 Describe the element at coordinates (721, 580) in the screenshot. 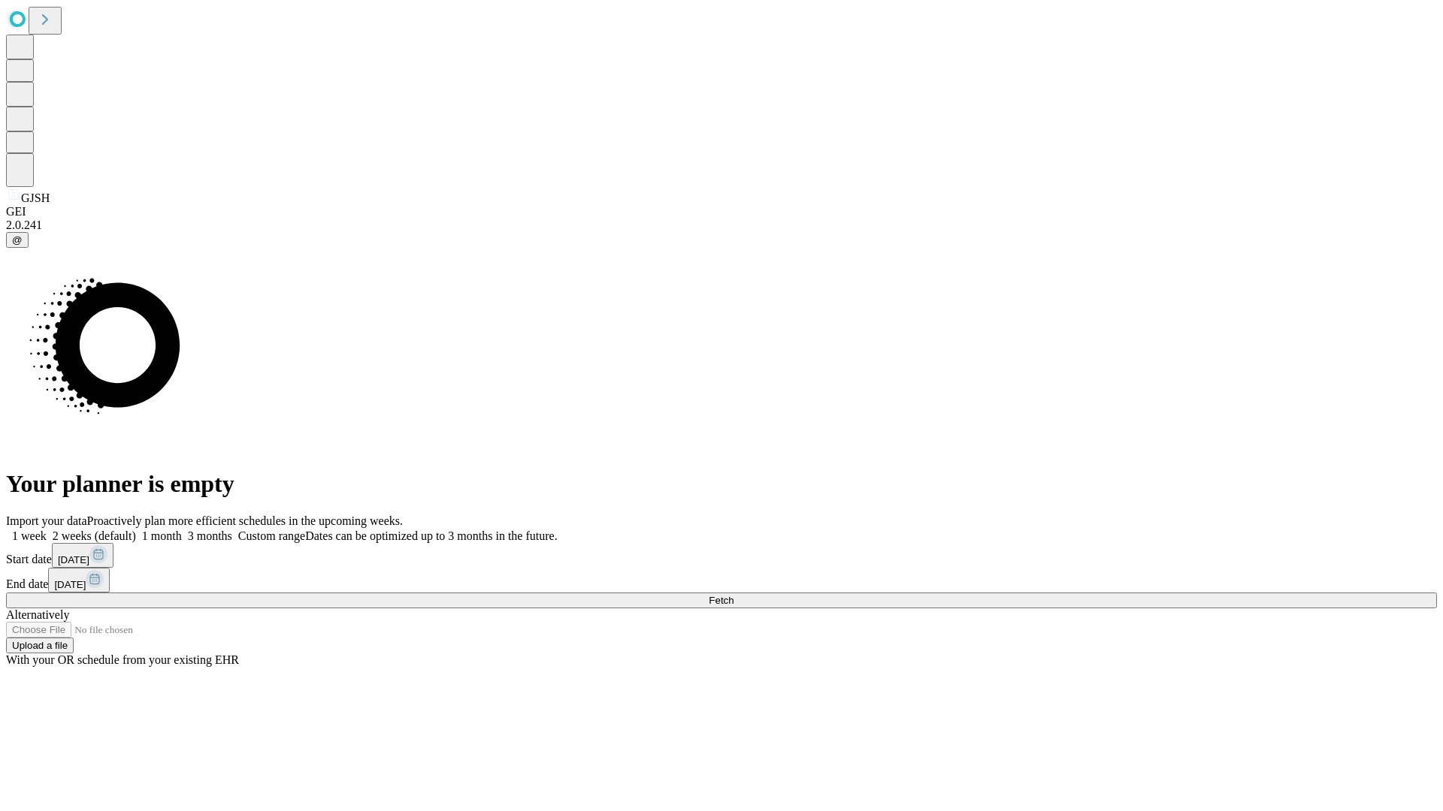

I see `div: End date` at that location.